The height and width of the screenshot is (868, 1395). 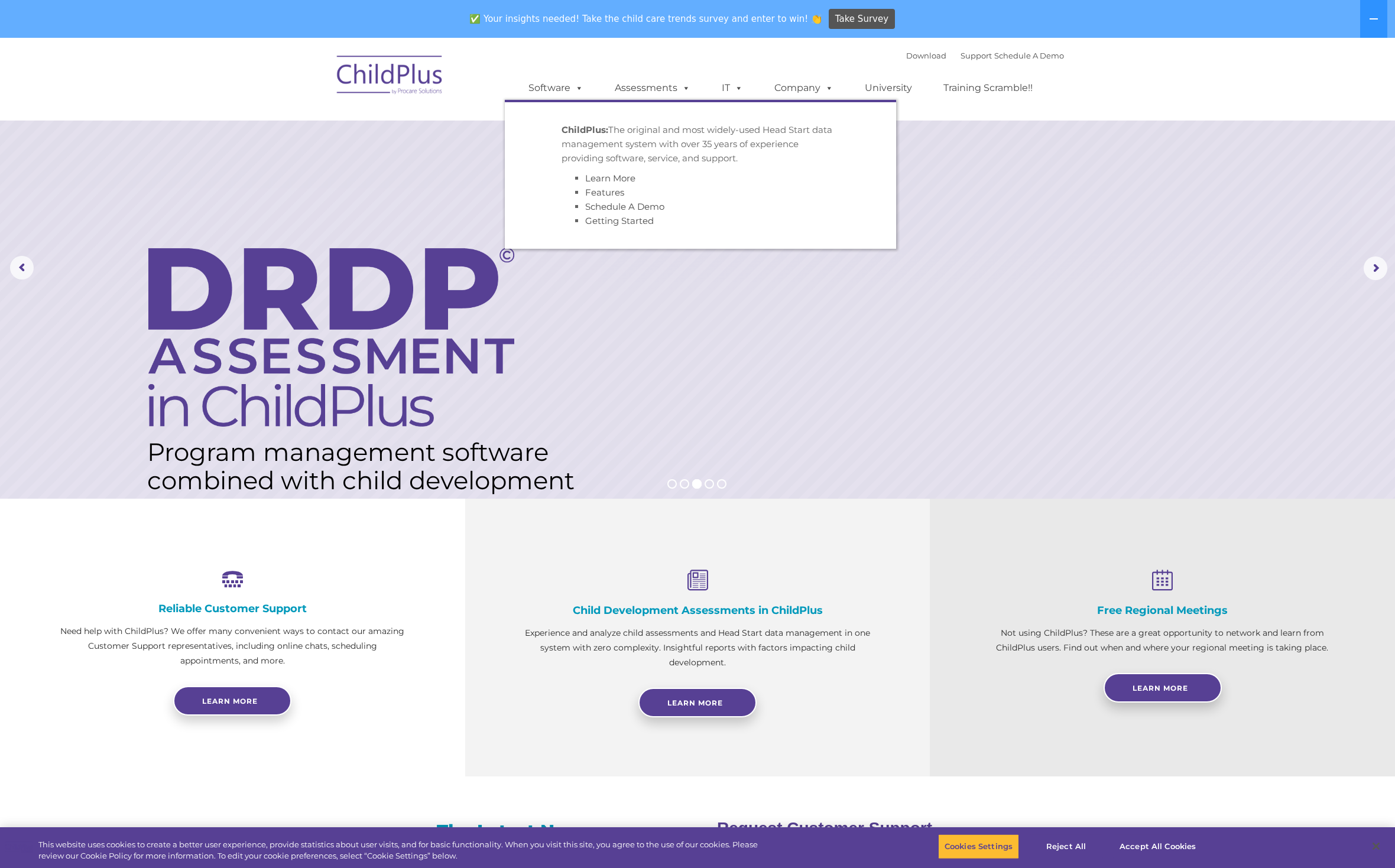 What do you see at coordinates (698, 648) in the screenshot?
I see `p: Experience and analyze child assessments and Head Start data management in one system with zero c...` at bounding box center [698, 648].